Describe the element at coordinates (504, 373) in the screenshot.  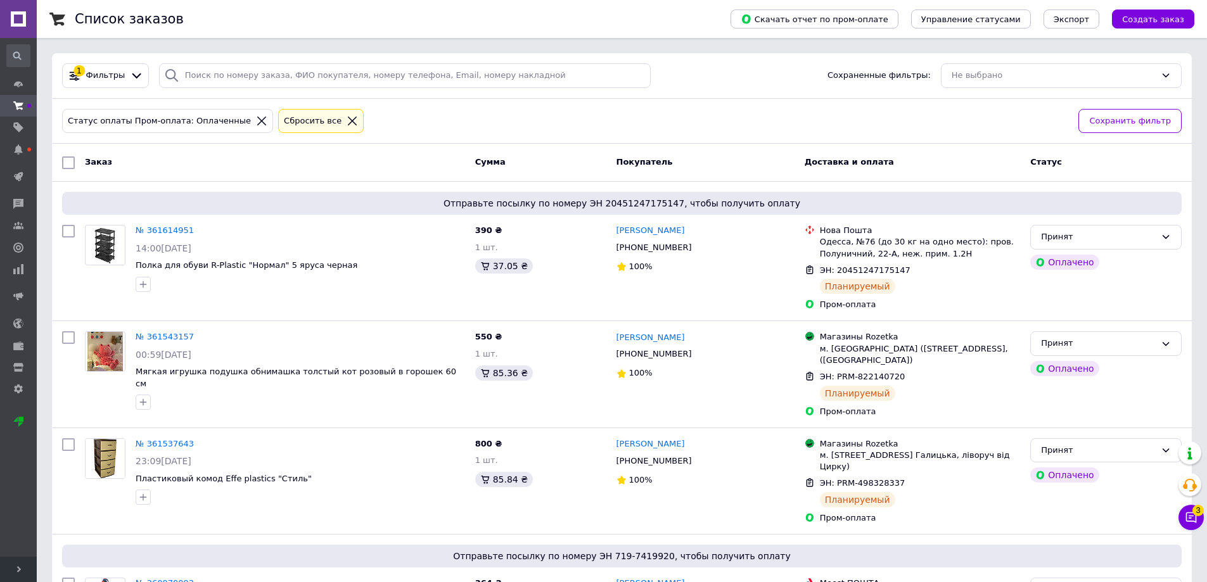
I see `div: 85.36 ₴` at that location.